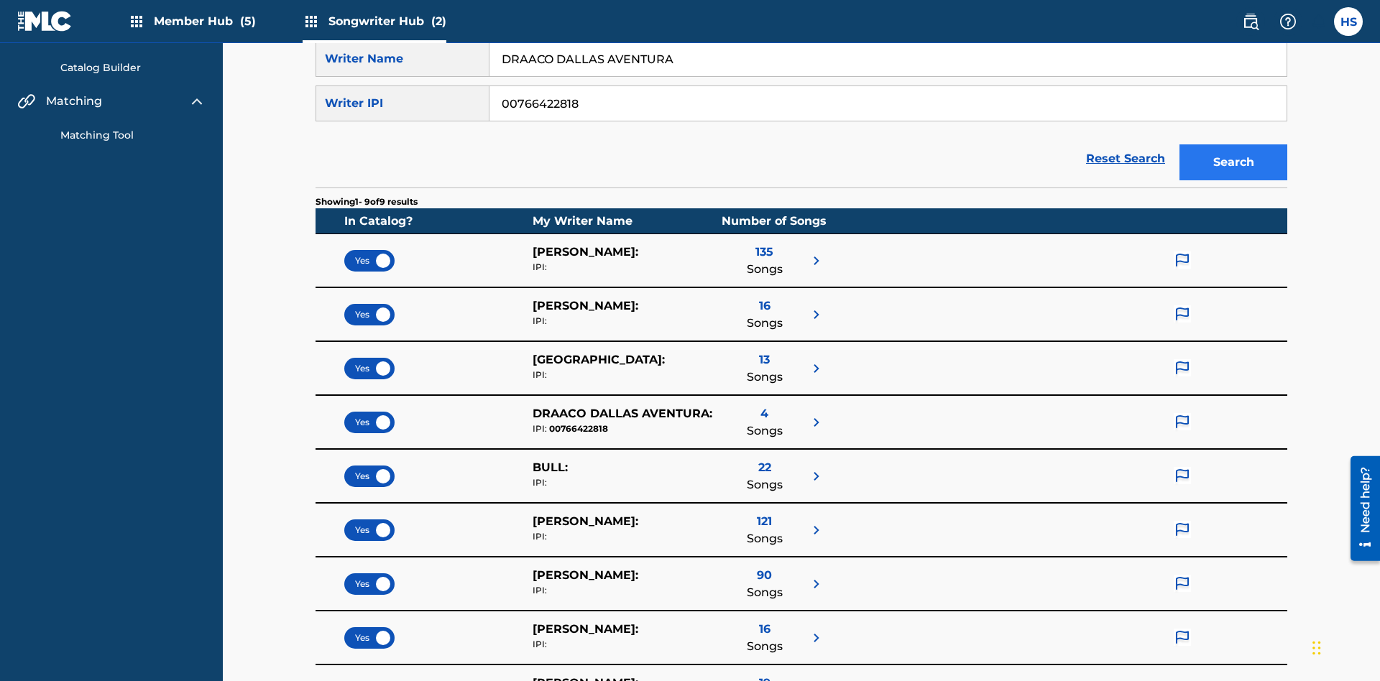 The width and height of the screenshot is (1380, 681). Describe the element at coordinates (1349, 22) in the screenshot. I see `div: User Menu` at that location.